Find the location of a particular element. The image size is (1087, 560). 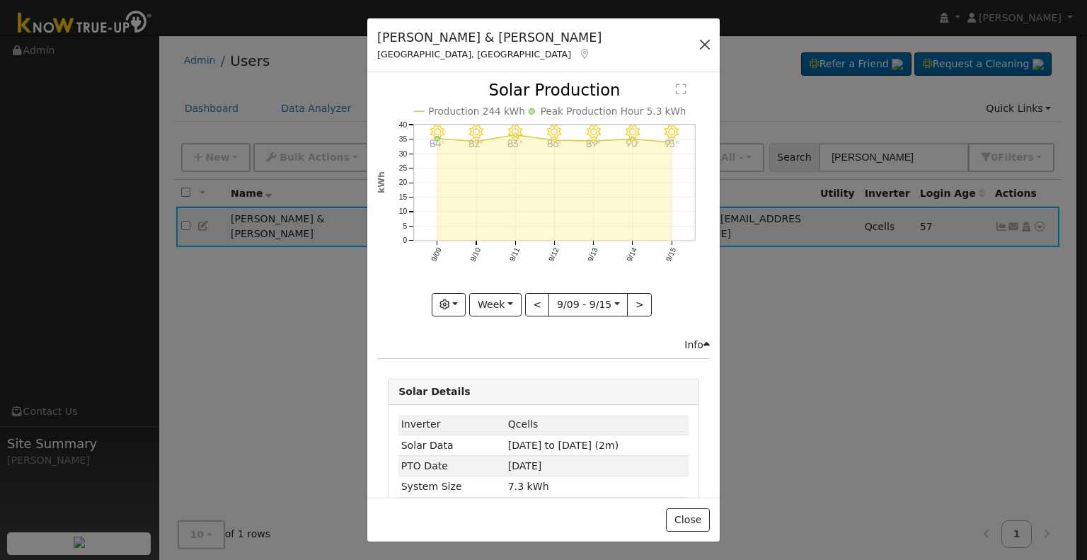

td: Storage Size is located at coordinates (452, 507).